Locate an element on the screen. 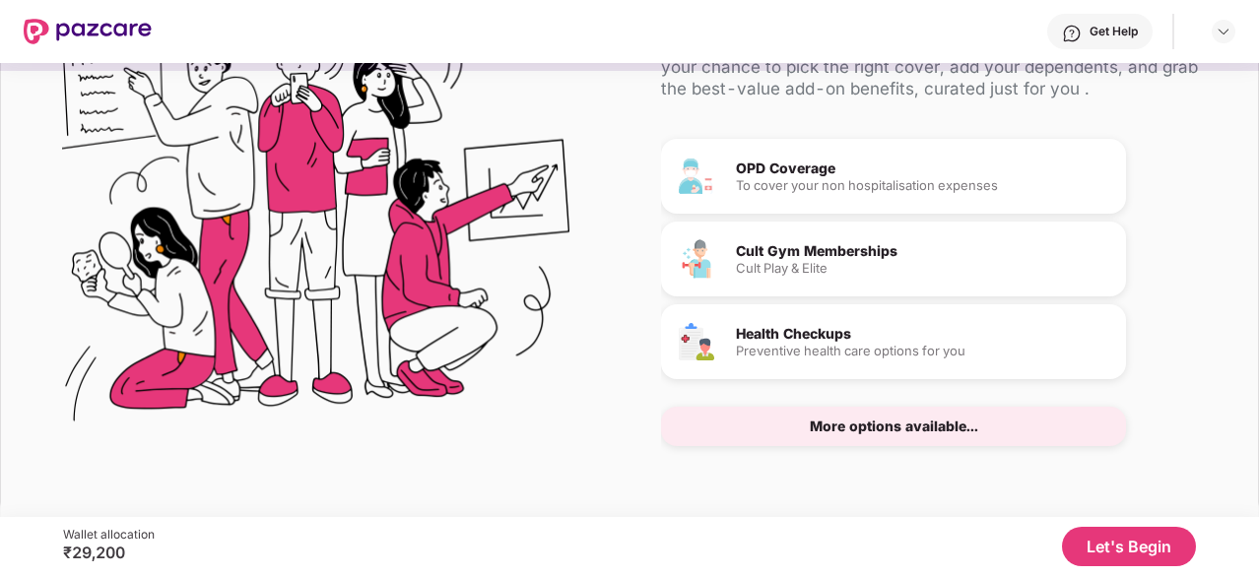 This screenshot has height=576, width=1259. img: svg+xml;base64,PHN2ZyBpZD0iRHJvcGRvd24tMzJ4MzIiIHhtbG5zPSJodHRwOi8vd3d3LnczLm9yZy8yMDAwL3N2ZyIgd2... is located at coordinates (1223, 32).